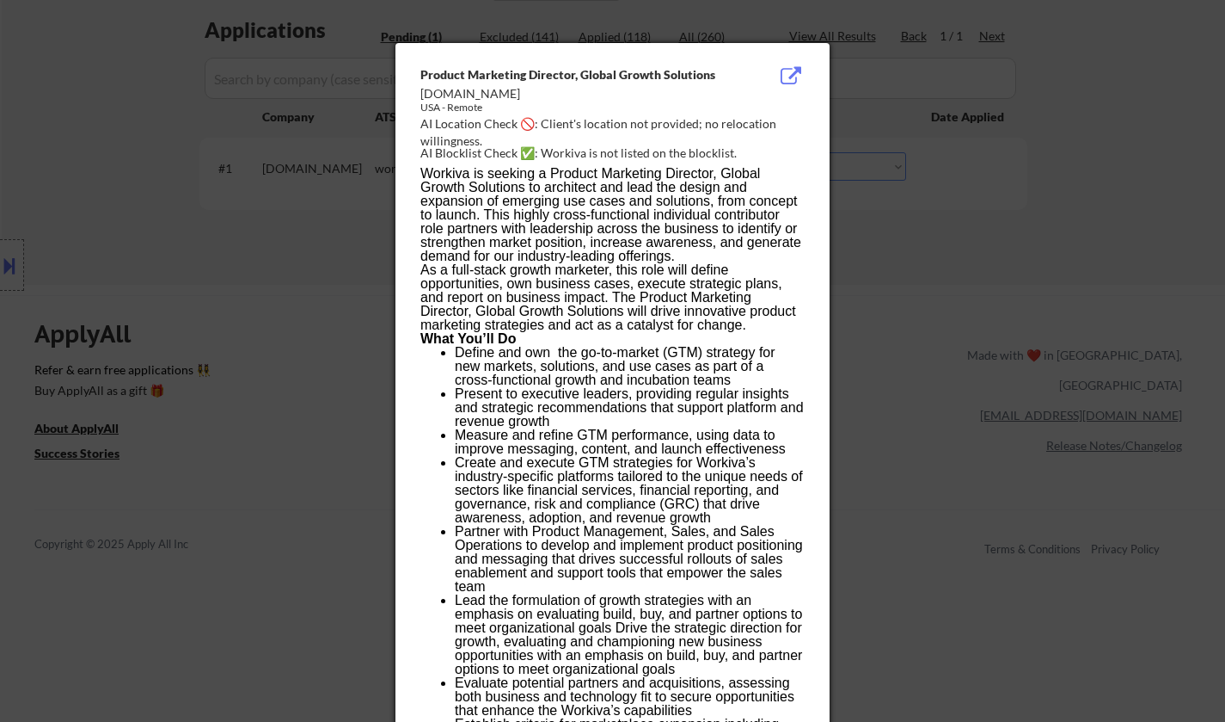  I want to click on span: Evaluate potential partners and acquisitions, assessing both business and technology fit to secur..., so click(624, 696).